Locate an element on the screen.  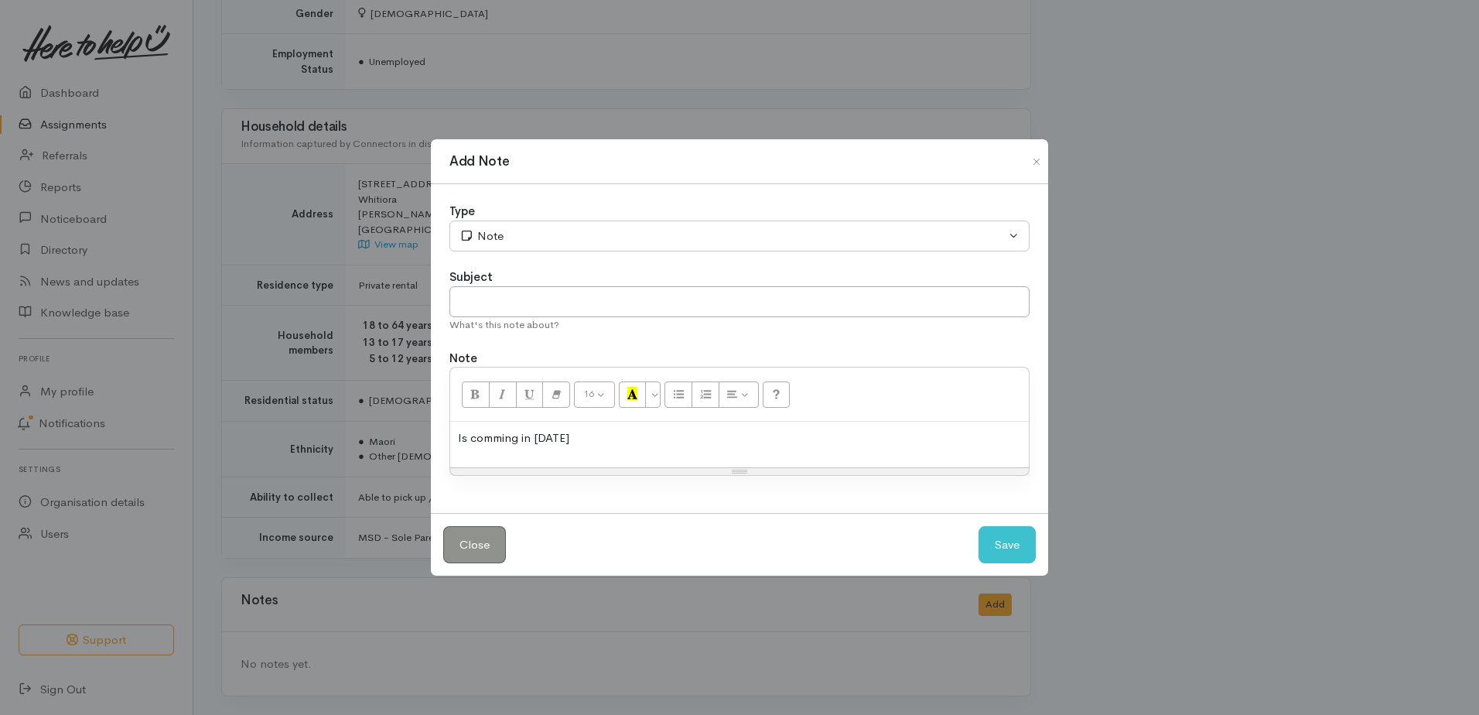
button: Remove Font Style (CTRL+\) is located at coordinates (556, 394).